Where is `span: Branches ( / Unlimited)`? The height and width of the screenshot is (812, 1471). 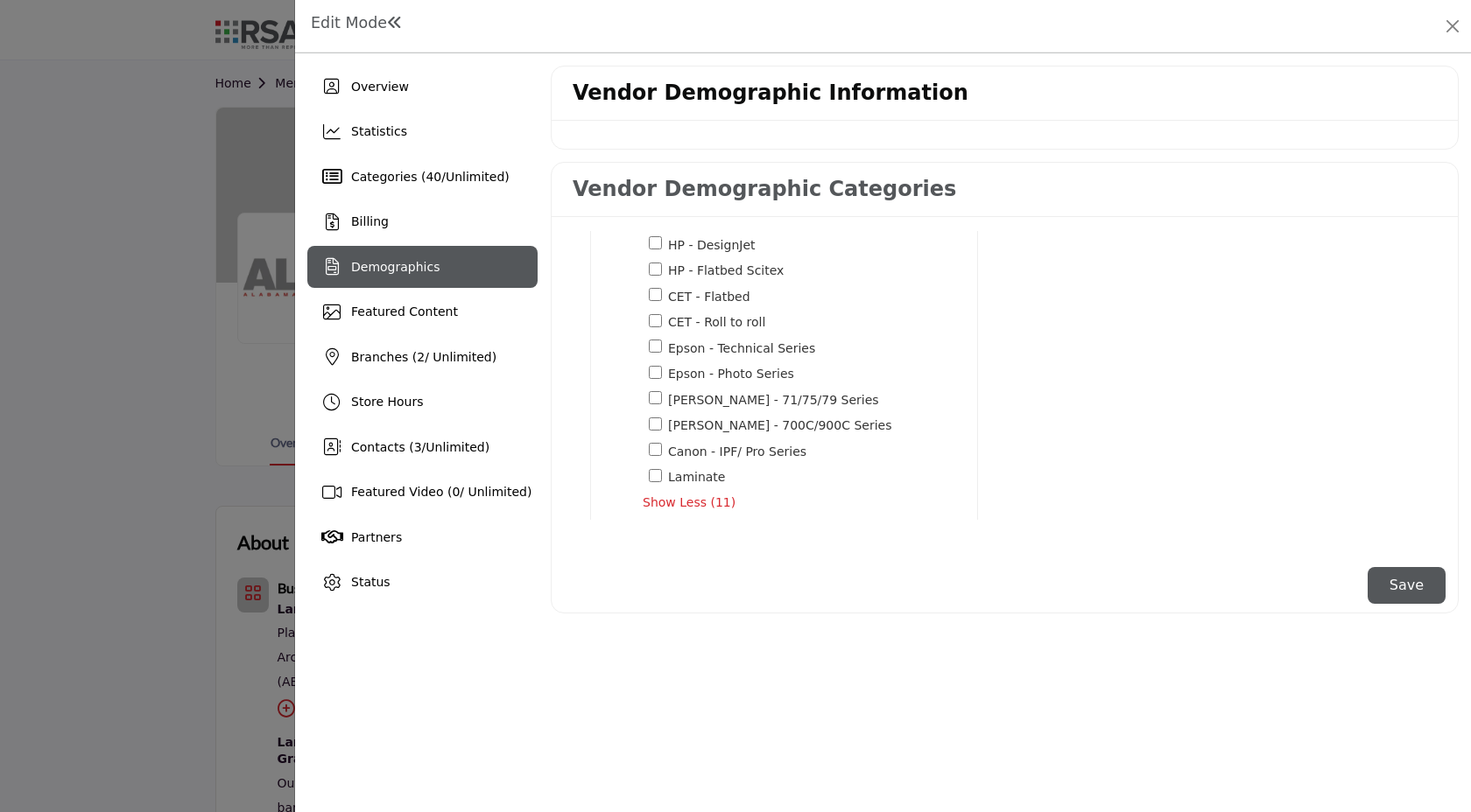 span: Branches ( / Unlimited) is located at coordinates (423, 357).